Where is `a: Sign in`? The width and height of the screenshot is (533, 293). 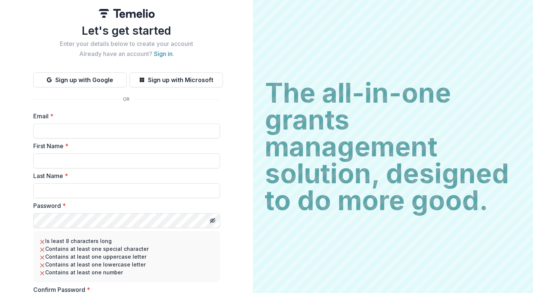
a: Sign in is located at coordinates (163, 54).